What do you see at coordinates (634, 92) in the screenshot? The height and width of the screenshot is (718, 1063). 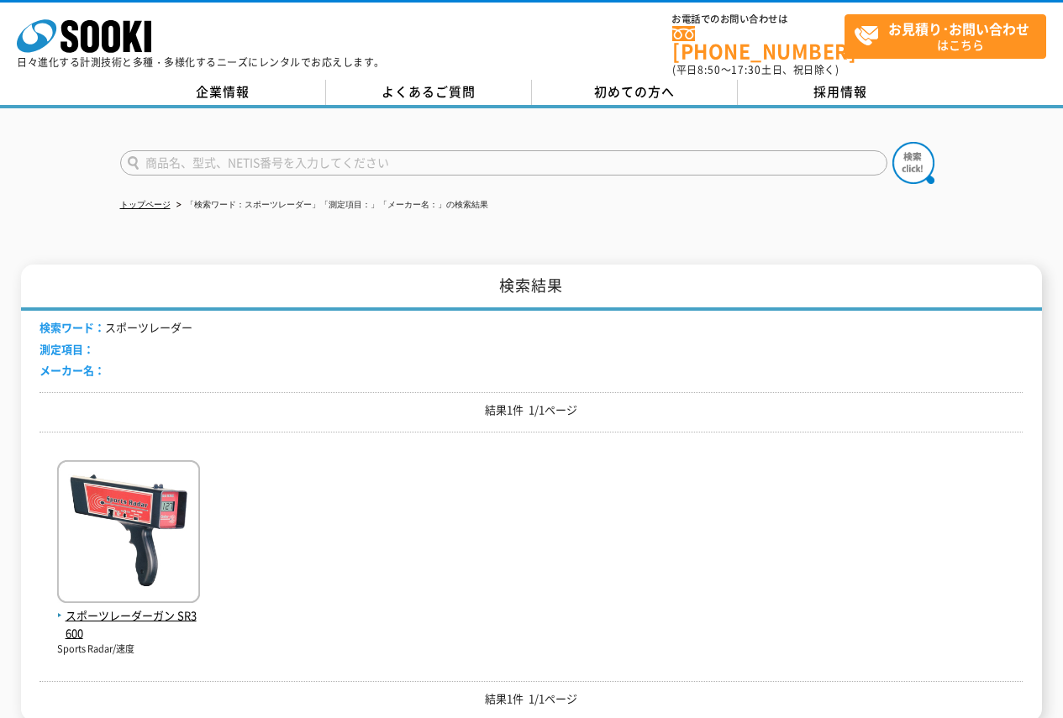 I see `span: 初めての方へ` at bounding box center [634, 92].